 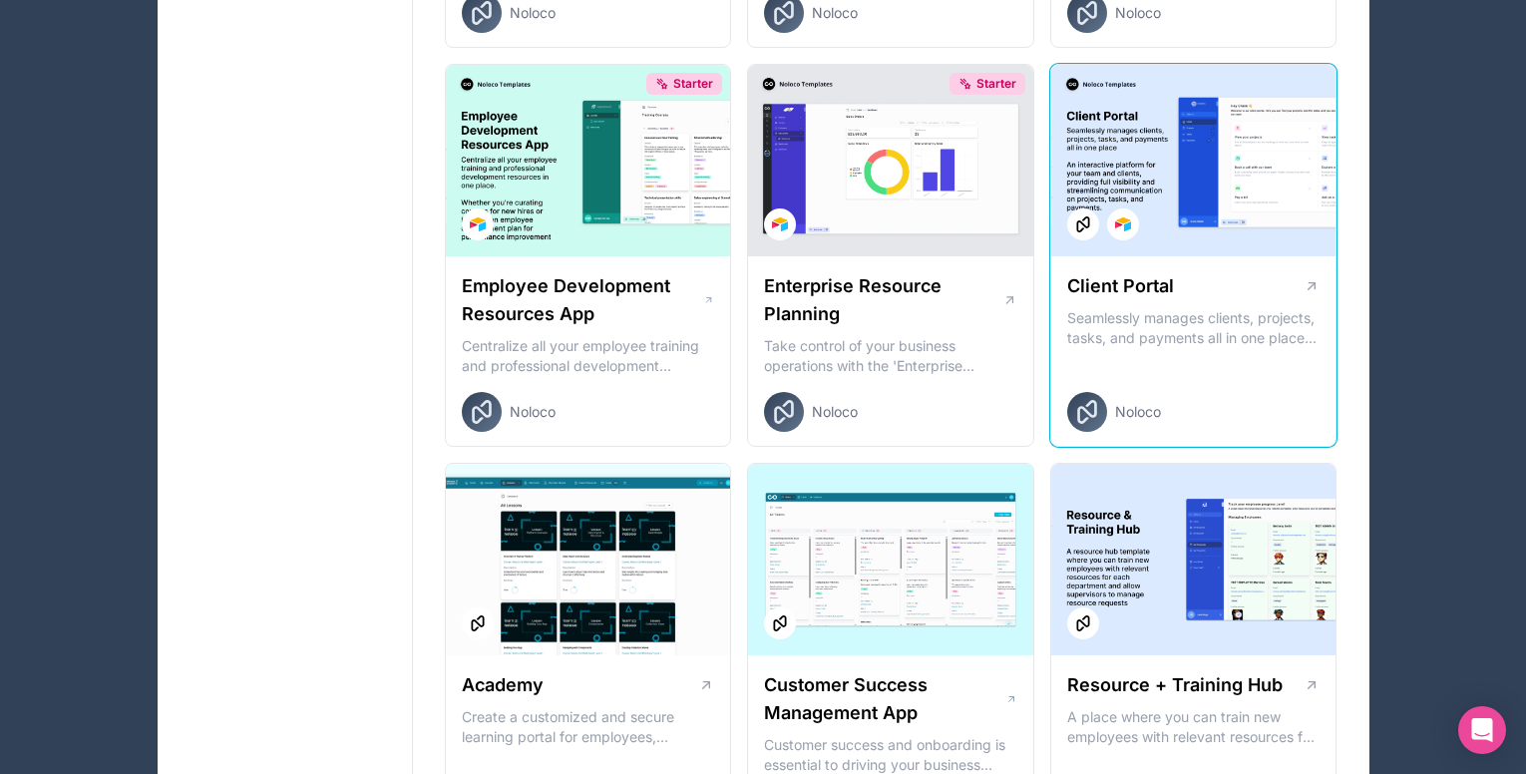 What do you see at coordinates (589, 727) in the screenshot?
I see `p: Create a customized and secure learning portal for employees, customers or partners. Organize les...` at bounding box center [589, 727].